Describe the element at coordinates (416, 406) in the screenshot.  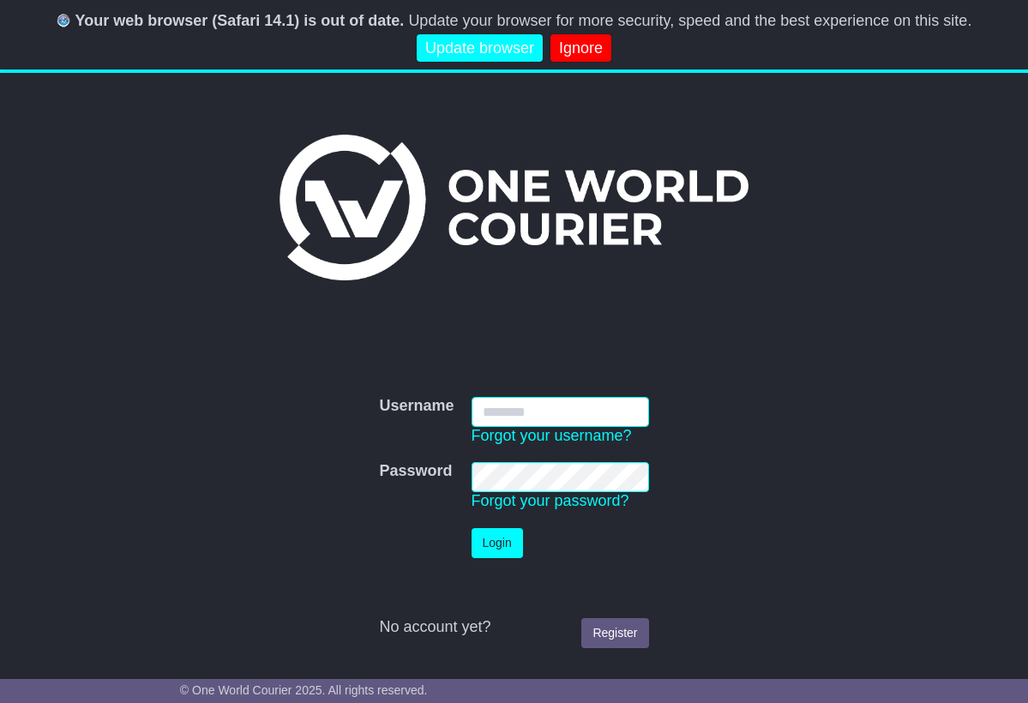
I see `label: Username` at that location.